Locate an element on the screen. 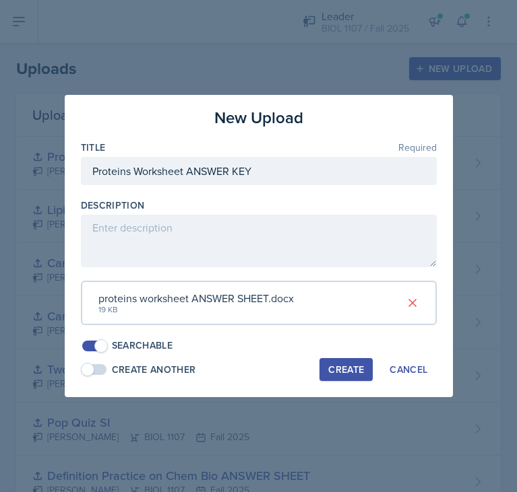  div: Searchable is located at coordinates (142, 346).